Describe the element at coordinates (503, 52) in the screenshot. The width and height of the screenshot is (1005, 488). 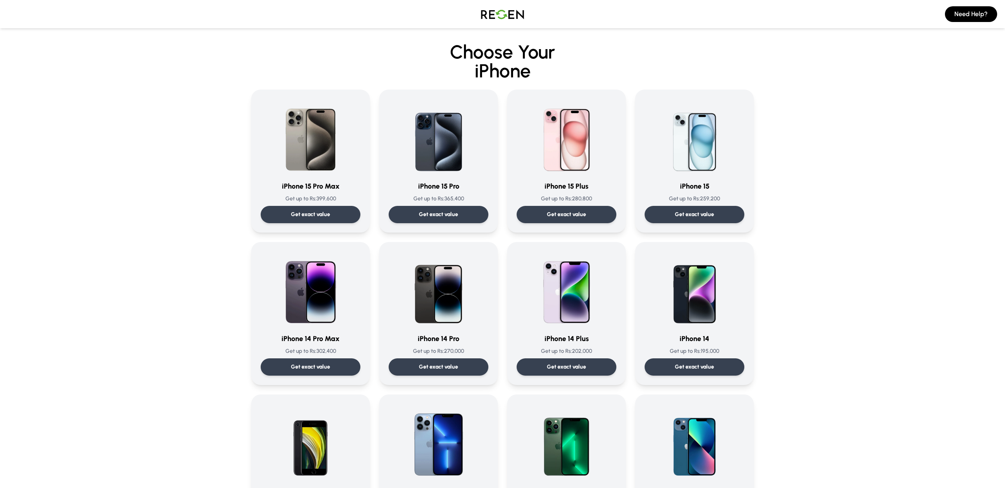
I see `span: Choose Your` at that location.